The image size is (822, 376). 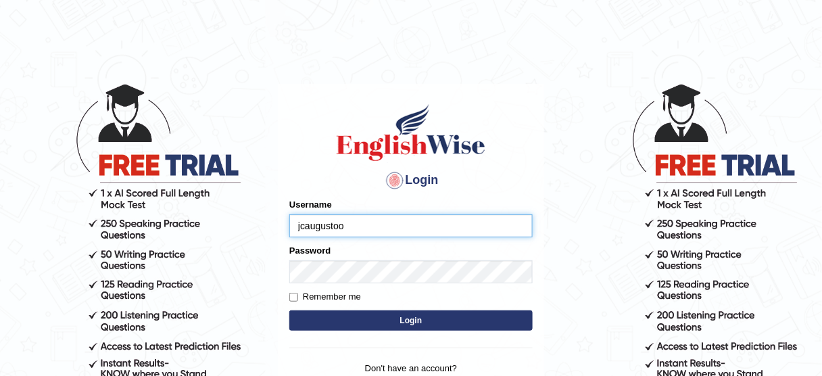 What do you see at coordinates (411, 320) in the screenshot?
I see `button: Login` at bounding box center [411, 320].